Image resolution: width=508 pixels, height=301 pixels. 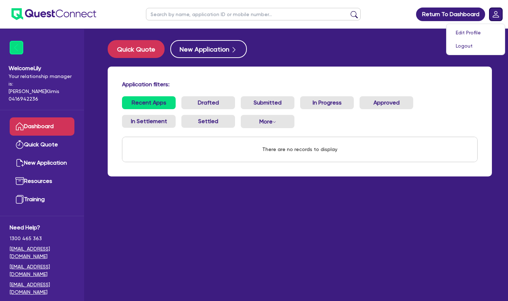 I want to click on img: quest-connect-logo-blue, so click(x=54, y=14).